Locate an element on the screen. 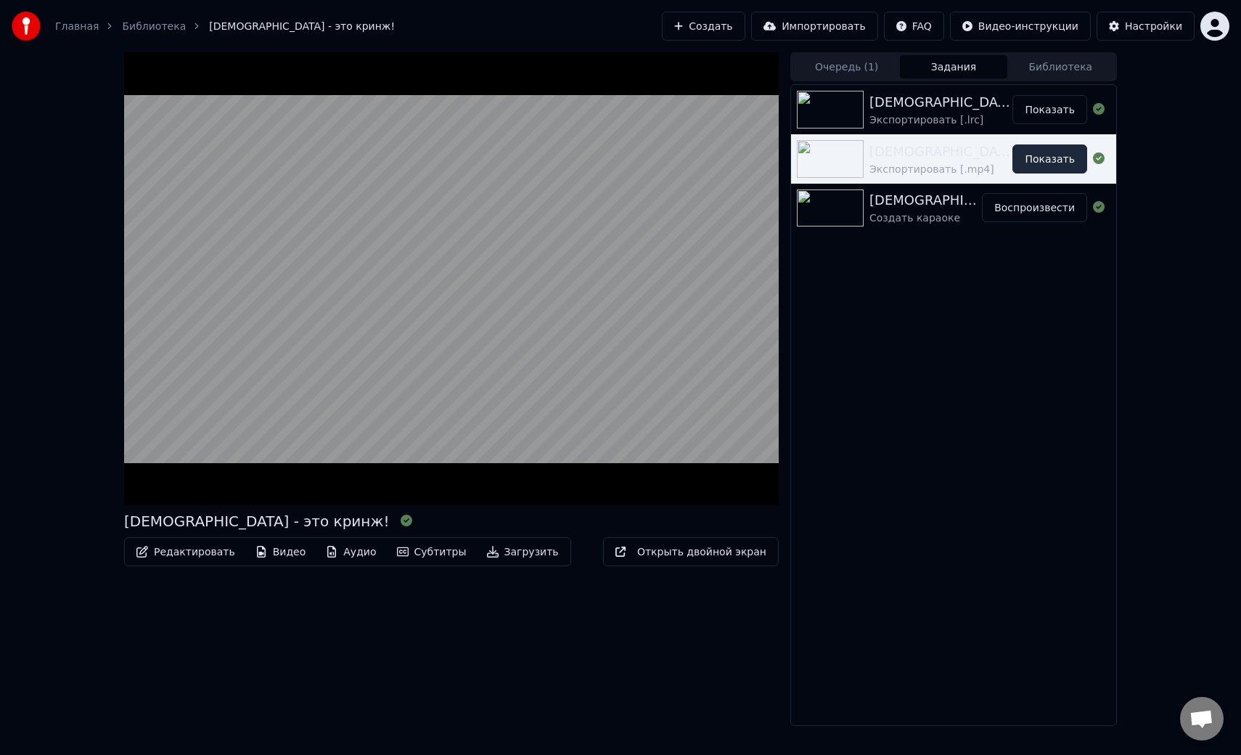 This screenshot has height=755, width=1241. button: Видео-инструкции is located at coordinates (1021, 26).